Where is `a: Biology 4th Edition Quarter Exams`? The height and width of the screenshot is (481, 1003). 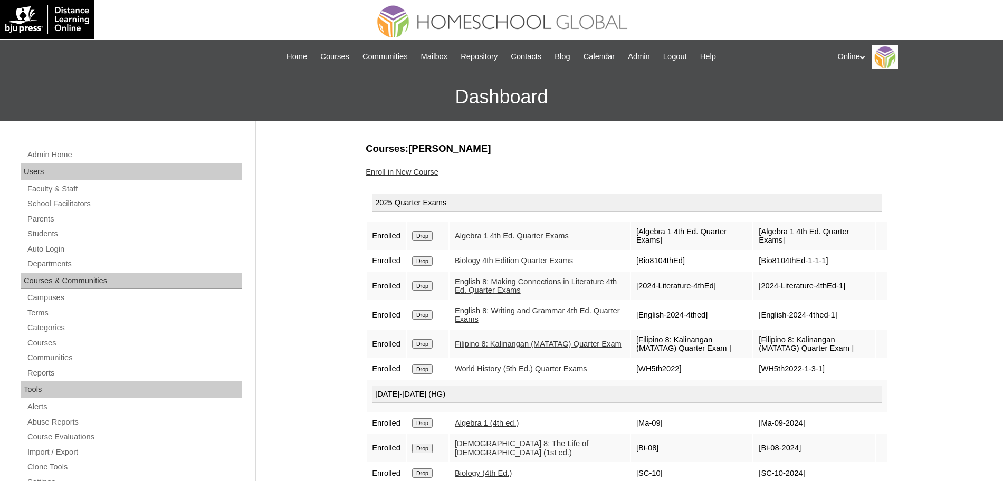
a: Biology 4th Edition Quarter Exams is located at coordinates (514, 261).